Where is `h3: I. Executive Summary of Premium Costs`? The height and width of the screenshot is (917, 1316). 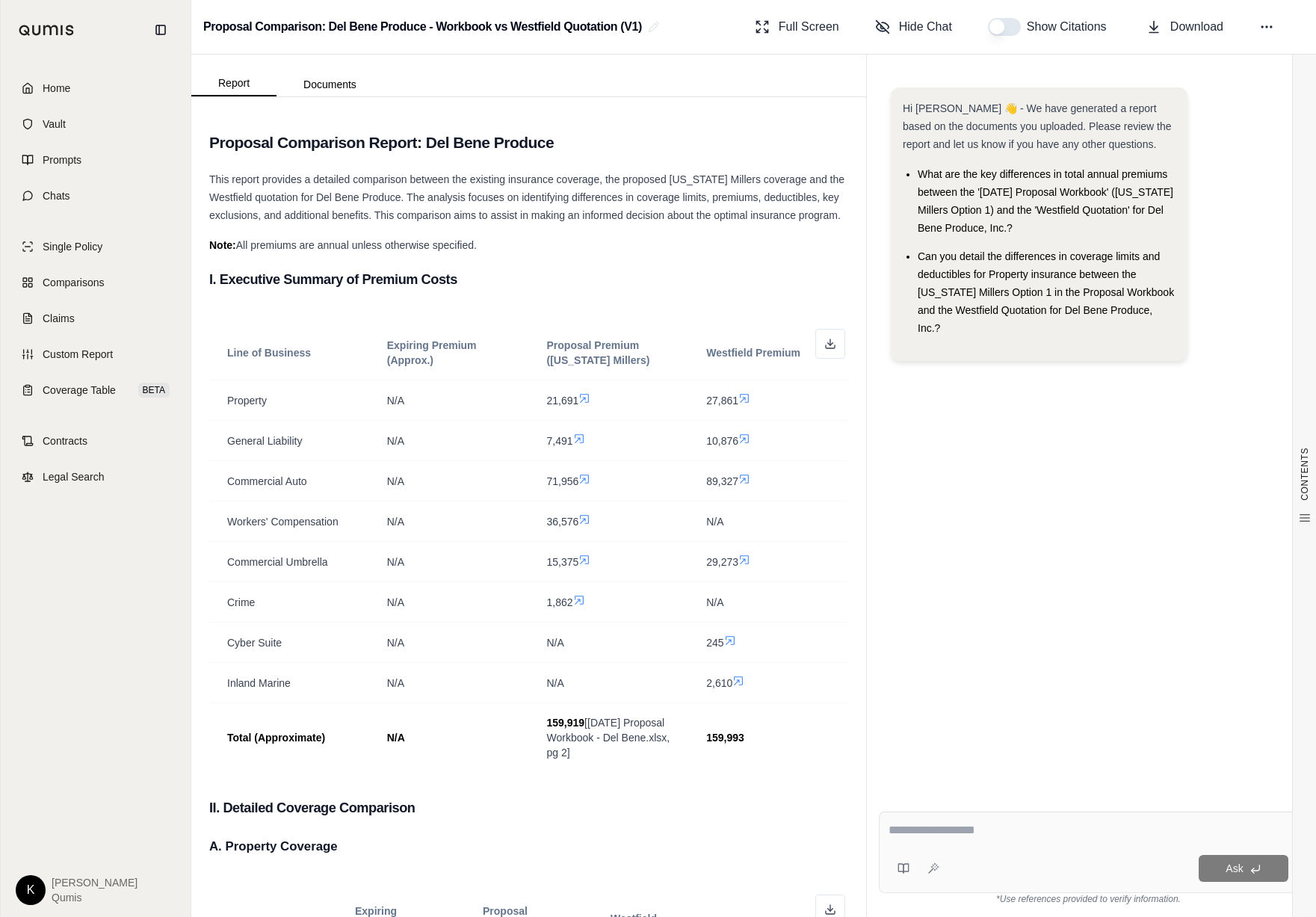
h3: I. Executive Summary of Premium Costs is located at coordinates (528, 280).